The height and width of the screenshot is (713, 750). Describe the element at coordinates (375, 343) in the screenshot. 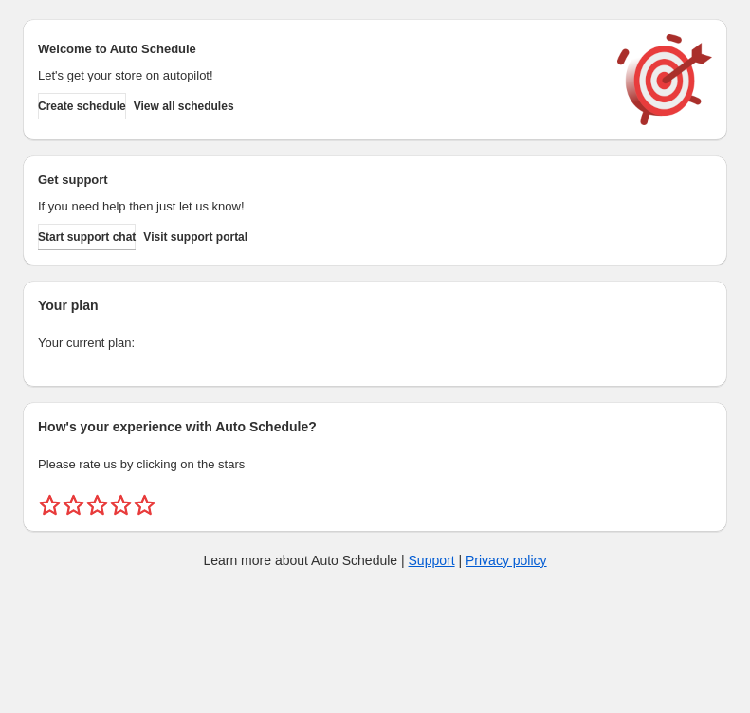

I see `p: Your current plan:` at that location.